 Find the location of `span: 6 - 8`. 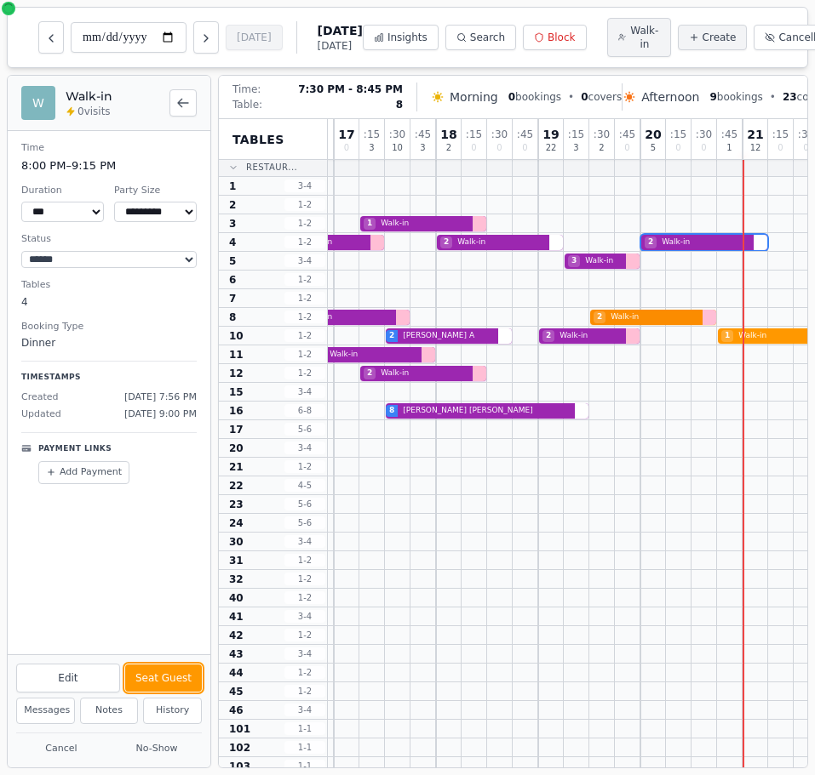

span: 6 - 8 is located at coordinates (305, 410).